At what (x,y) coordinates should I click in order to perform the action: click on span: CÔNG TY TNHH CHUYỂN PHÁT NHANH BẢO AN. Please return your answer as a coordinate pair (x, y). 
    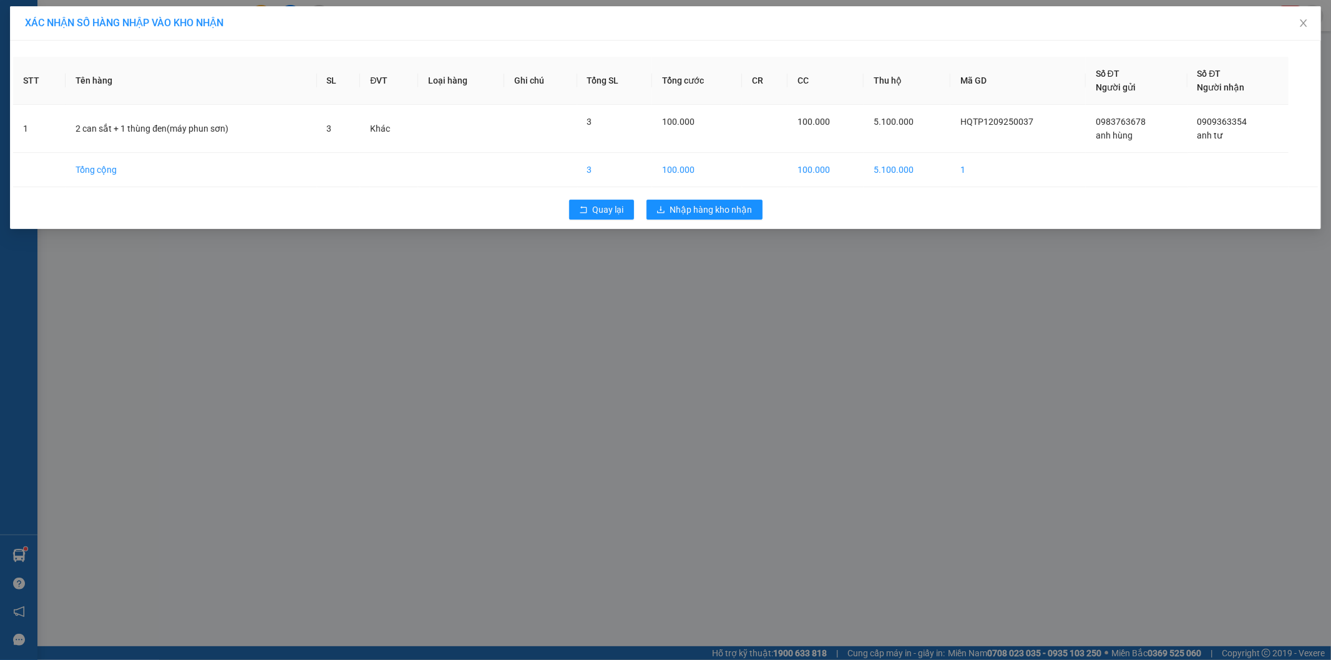
    Looking at the image, I should click on (173, 54).